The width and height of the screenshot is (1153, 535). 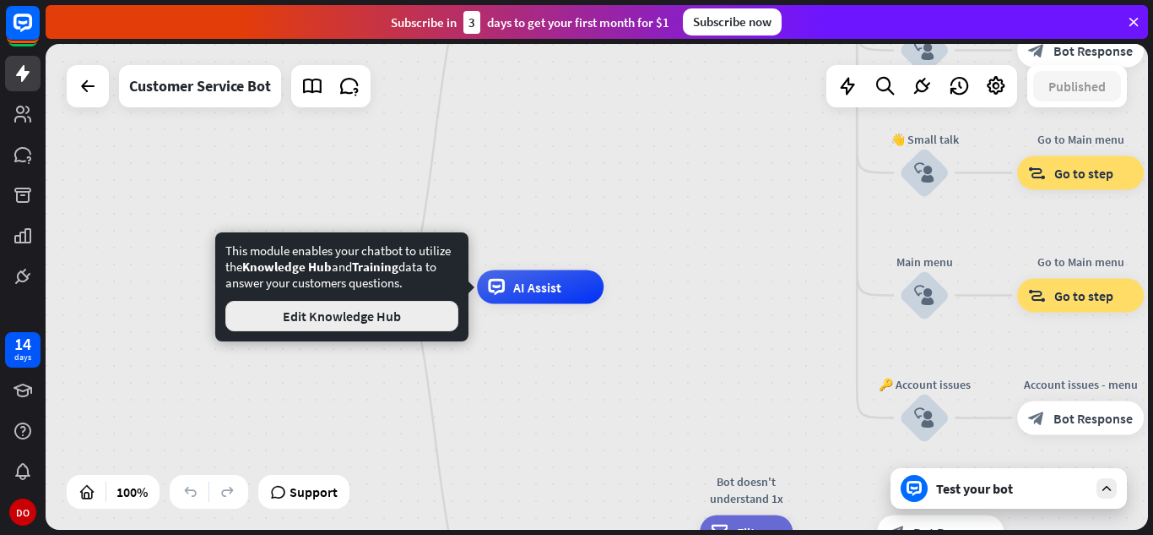 What do you see at coordinates (375, 266) in the screenshot?
I see `span: Training` at bounding box center [375, 266].